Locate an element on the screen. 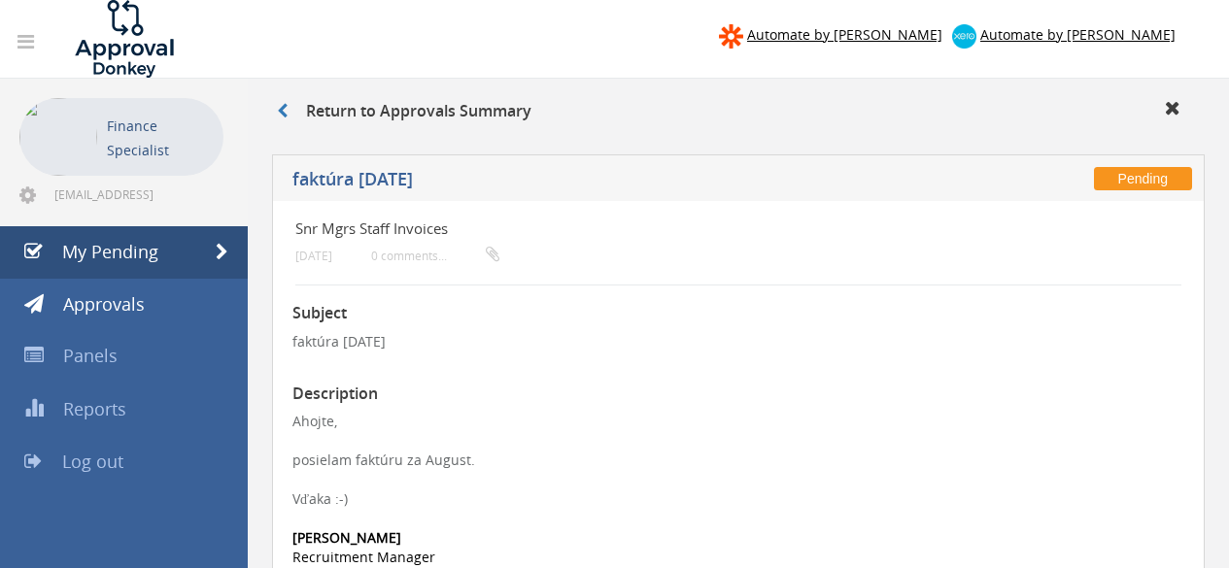 This screenshot has width=1229, height=568. span: Panels is located at coordinates (90, 356).